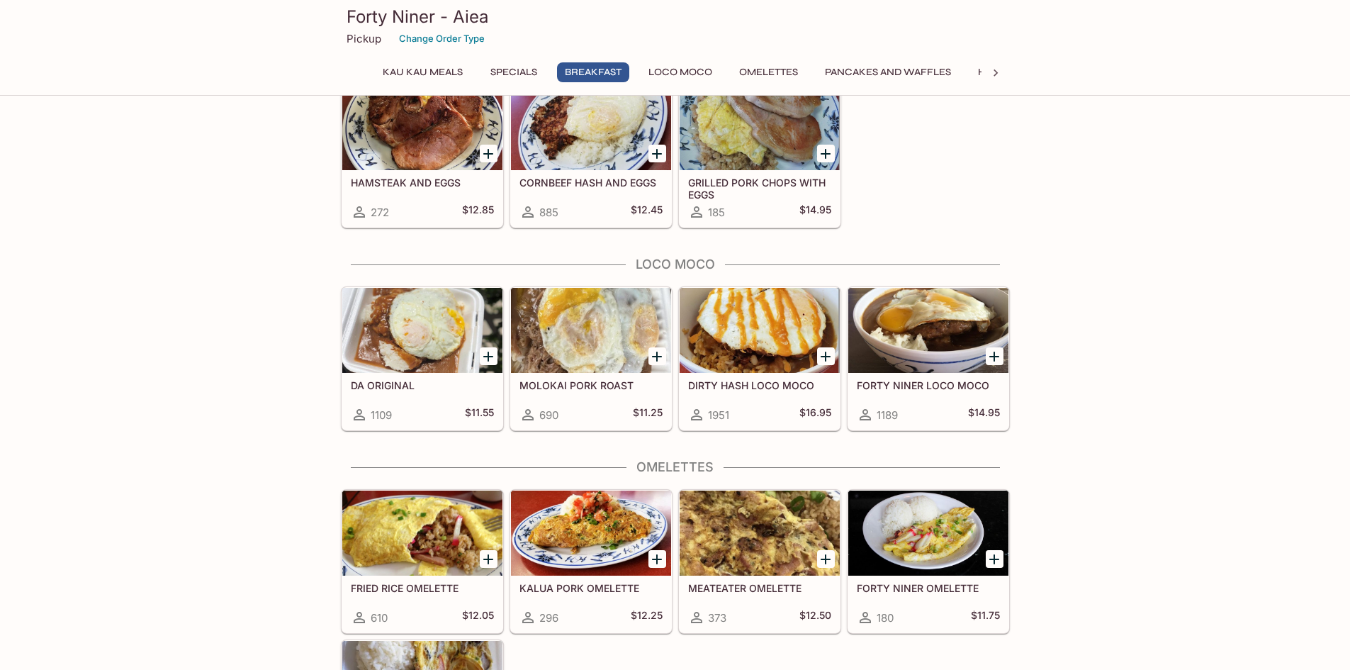 This screenshot has height=670, width=1350. Describe the element at coordinates (929, 533) in the screenshot. I see `div: FORTY NINER OMELETTE` at that location.